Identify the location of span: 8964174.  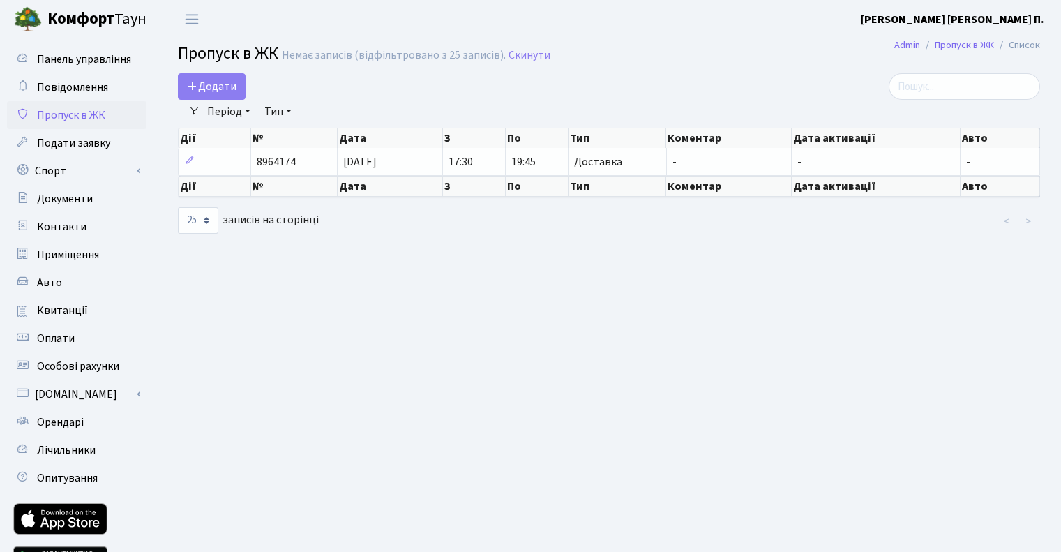
(276, 162).